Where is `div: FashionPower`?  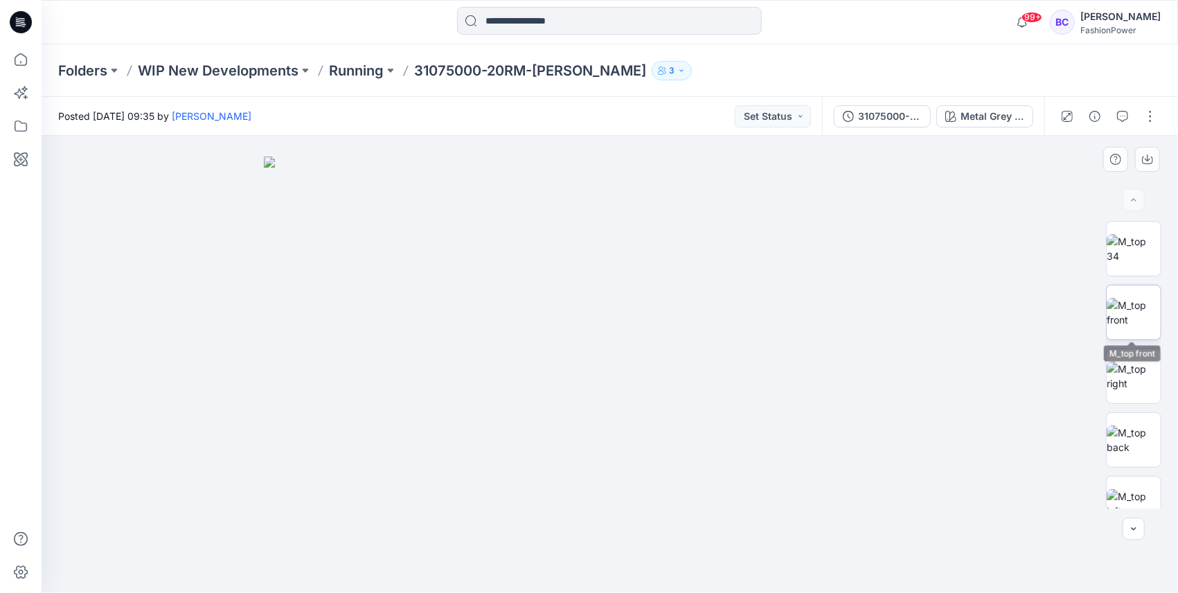 div: FashionPower is located at coordinates (1120, 30).